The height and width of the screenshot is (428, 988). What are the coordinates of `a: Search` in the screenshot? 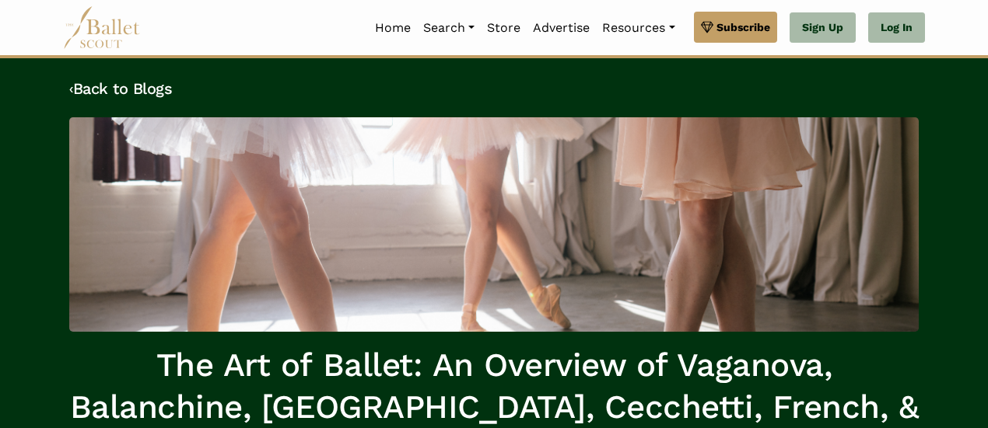 It's located at (449, 28).